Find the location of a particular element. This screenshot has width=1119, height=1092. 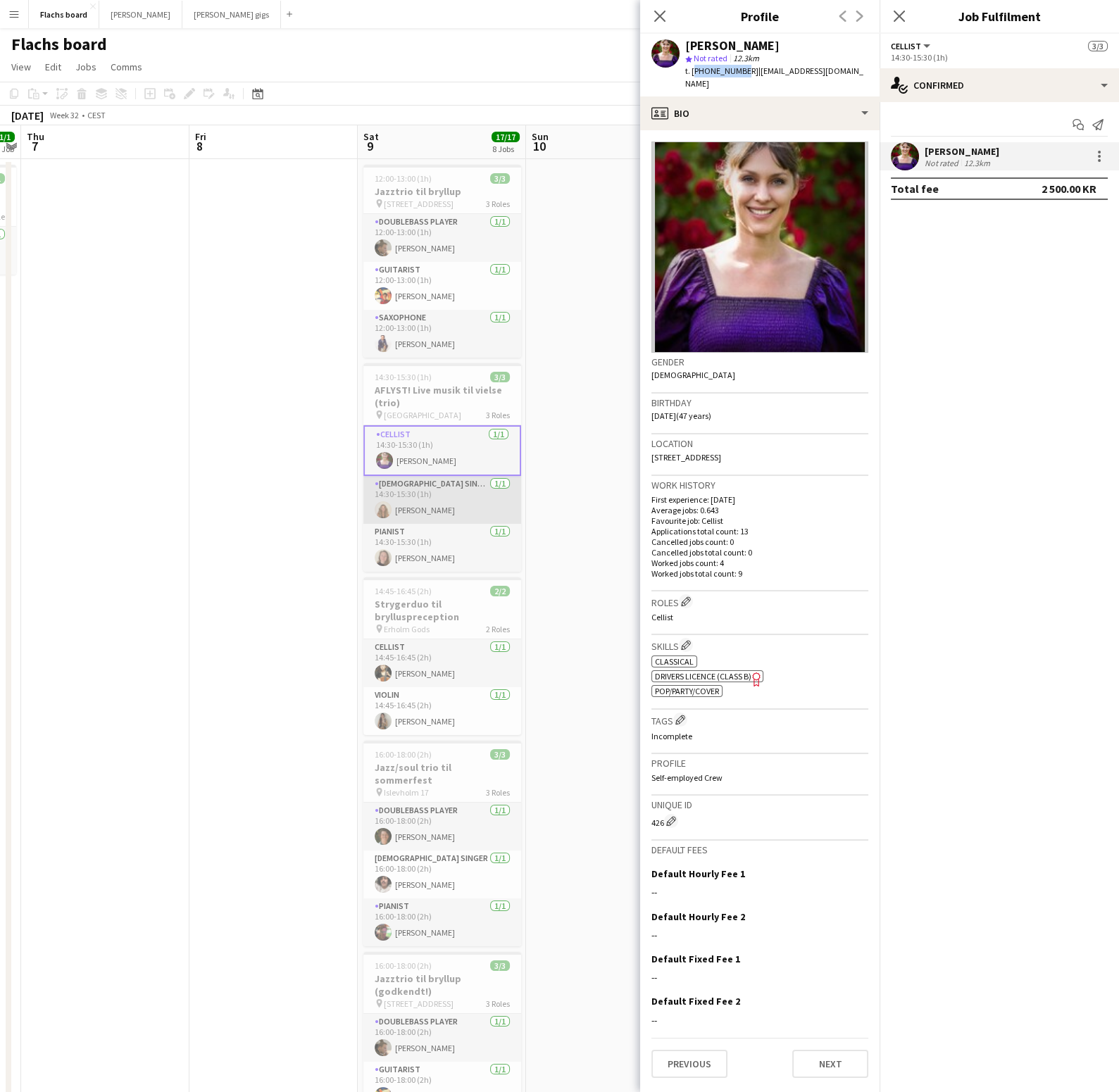

span: Jobs is located at coordinates (86, 67).